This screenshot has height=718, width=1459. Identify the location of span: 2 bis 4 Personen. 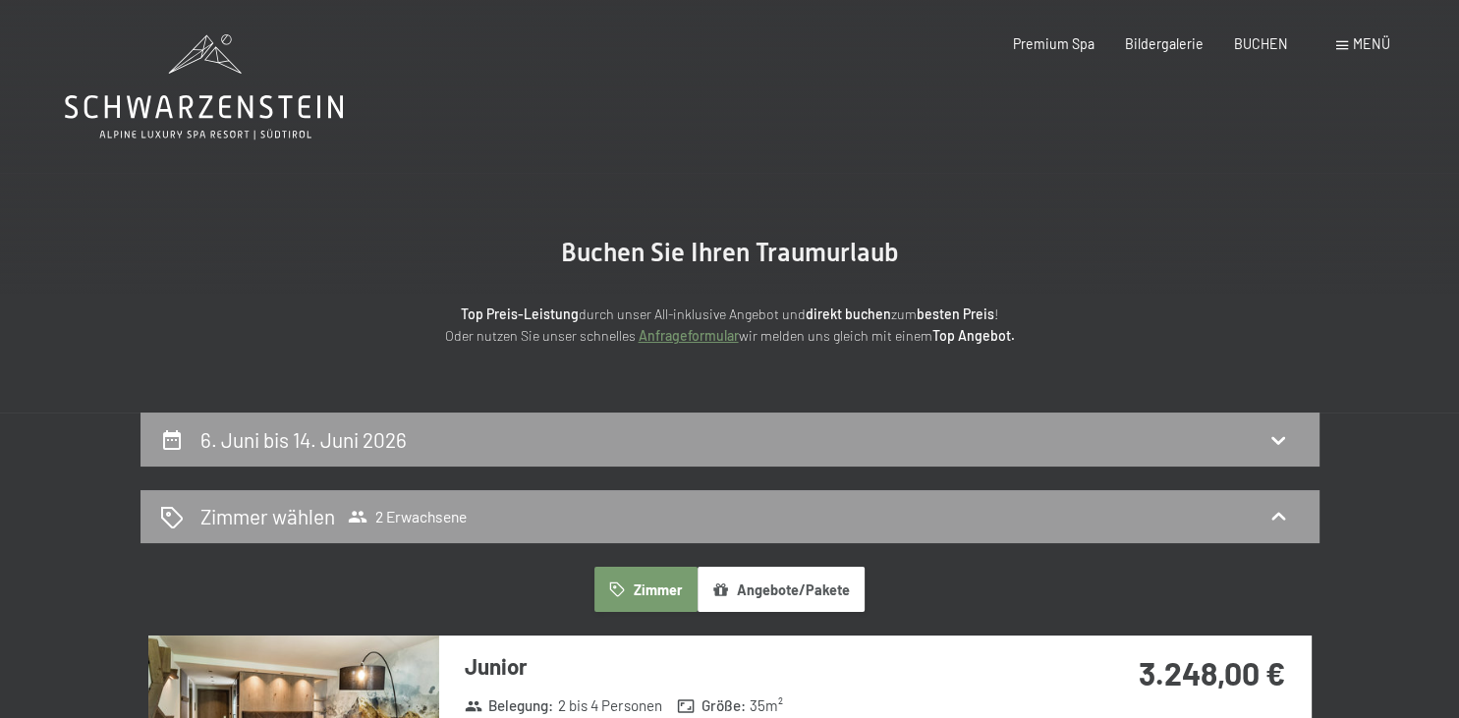
(610, 705).